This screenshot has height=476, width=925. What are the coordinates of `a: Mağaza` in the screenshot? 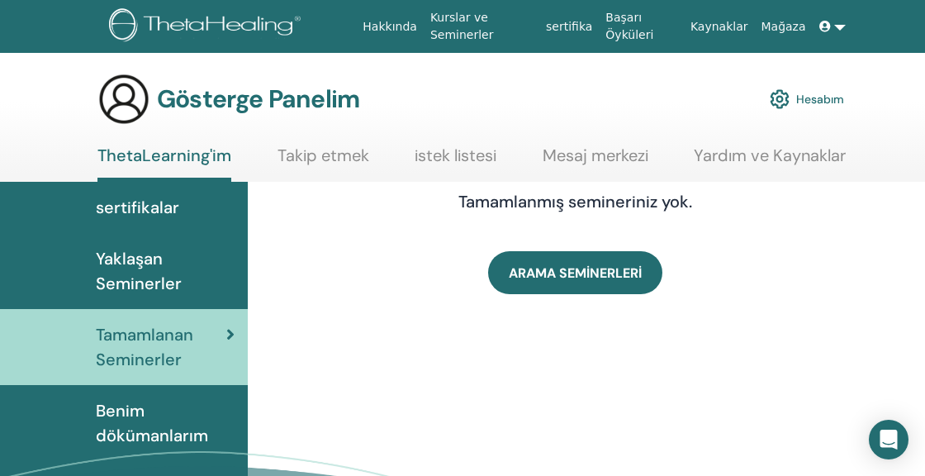 It's located at (783, 26).